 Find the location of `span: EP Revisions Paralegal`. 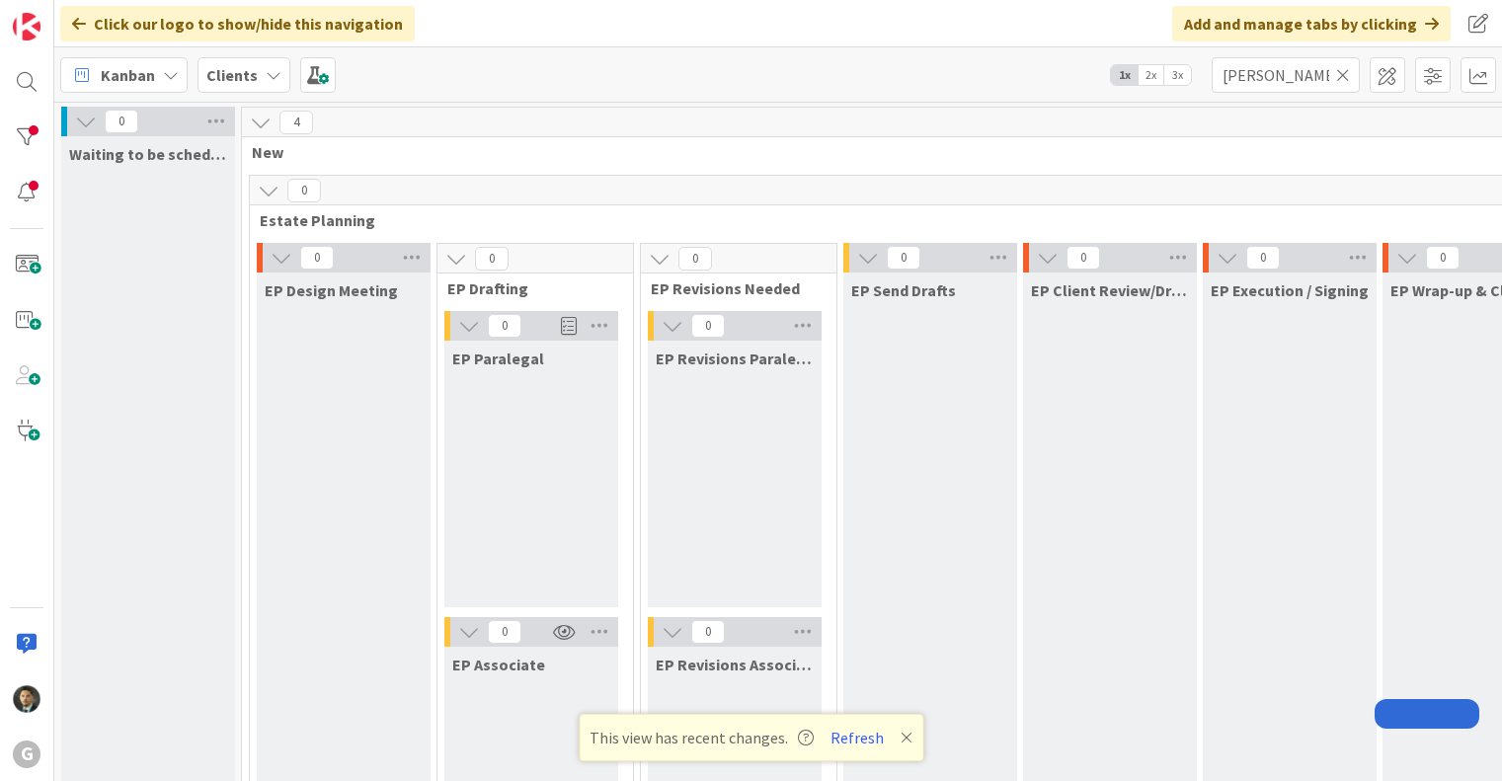

span: EP Revisions Paralegal is located at coordinates (734, 358).